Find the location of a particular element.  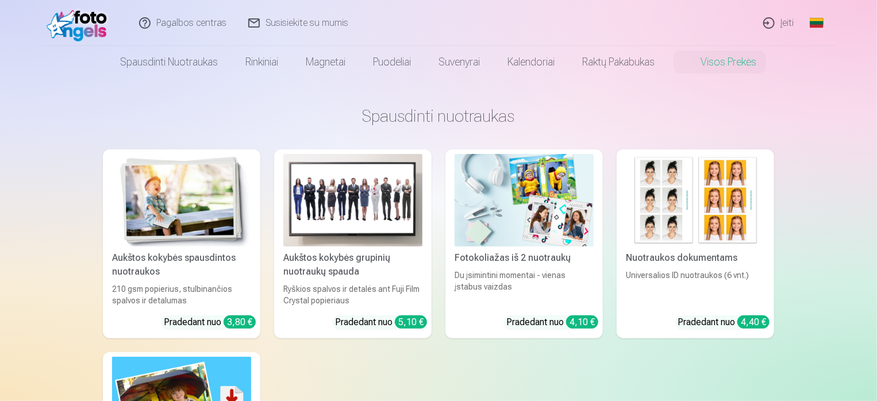

a: Suvenyrai is located at coordinates (460, 62).